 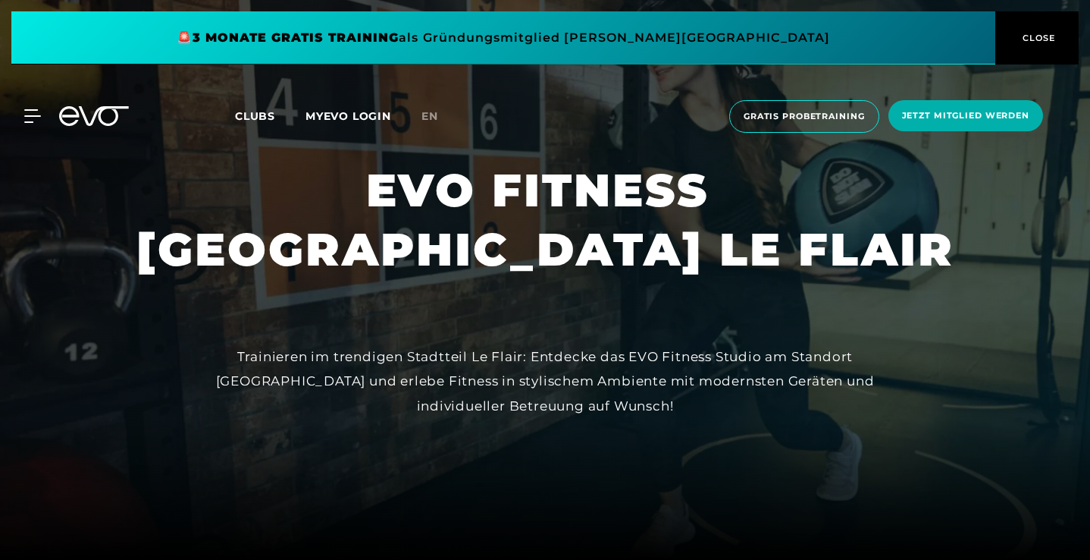 What do you see at coordinates (805, 116) in the screenshot?
I see `span: Gratis Probetraining` at bounding box center [805, 116].